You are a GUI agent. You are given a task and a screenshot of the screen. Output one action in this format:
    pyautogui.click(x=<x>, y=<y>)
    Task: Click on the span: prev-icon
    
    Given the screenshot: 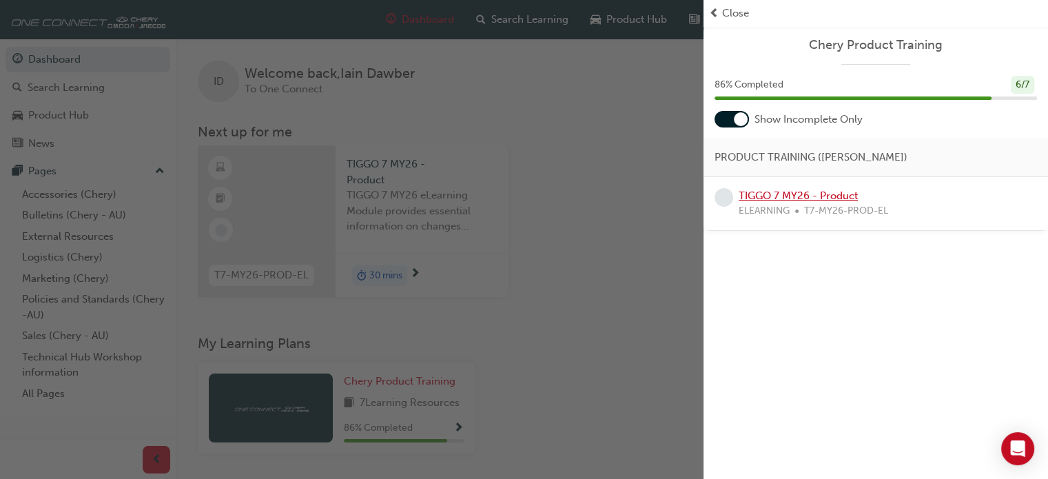 What is the action you would take?
    pyautogui.click(x=714, y=13)
    